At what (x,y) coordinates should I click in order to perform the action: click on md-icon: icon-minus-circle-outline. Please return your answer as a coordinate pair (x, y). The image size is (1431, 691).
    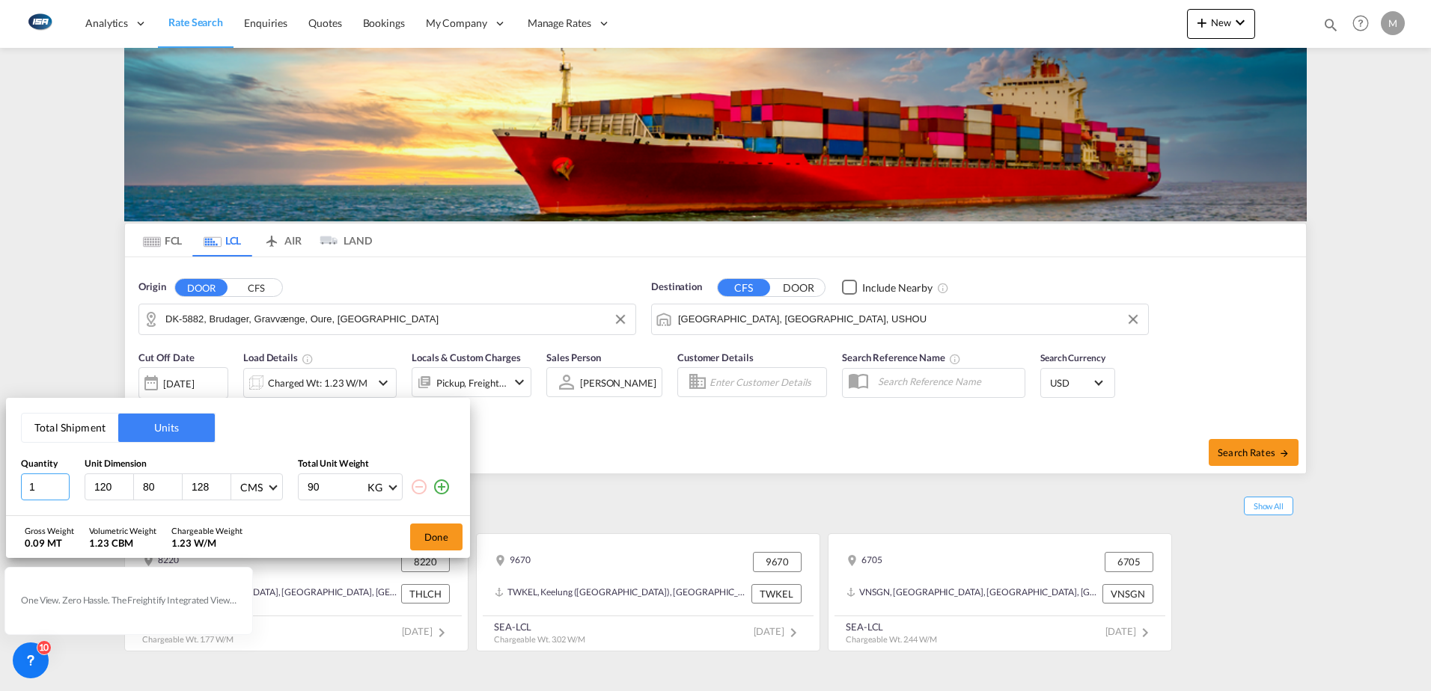
    Looking at the image, I should click on (419, 487).